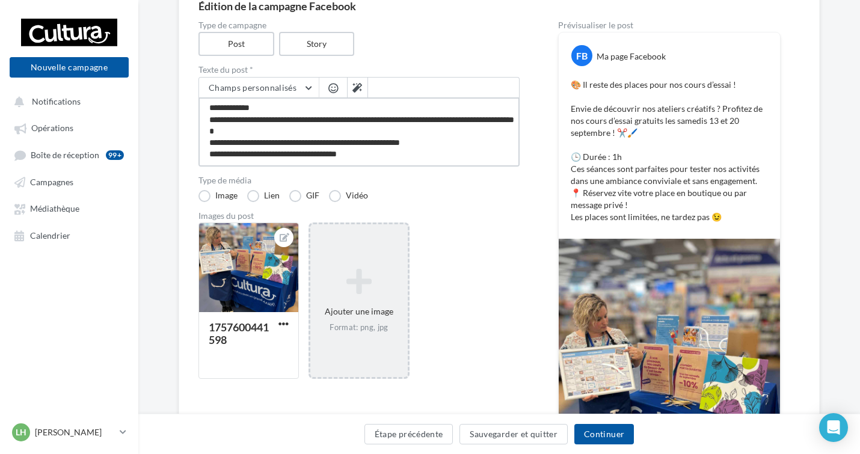  Describe the element at coordinates (514, 434) in the screenshot. I see `button: Sauvegarder et quitter` at that location.